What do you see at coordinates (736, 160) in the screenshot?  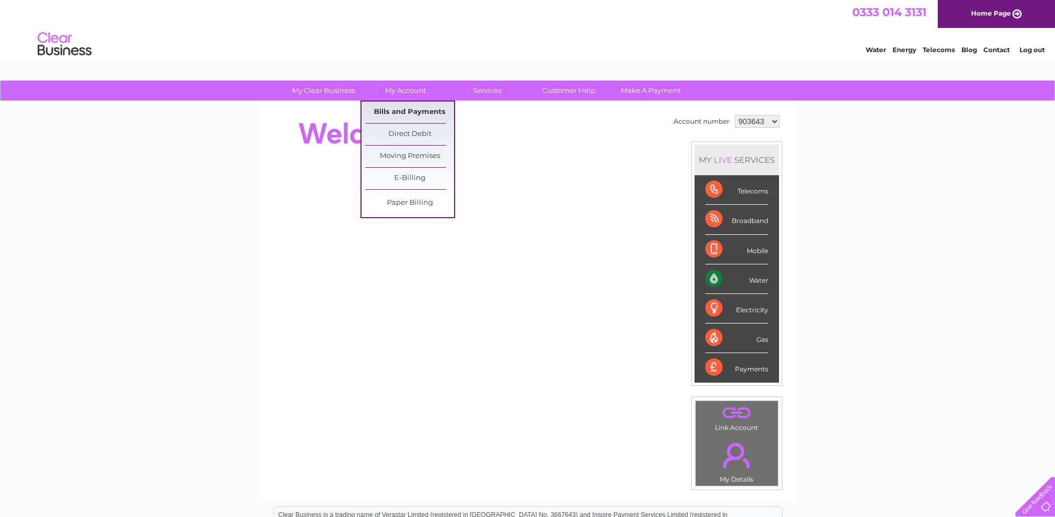 I see `div: MY SERVICES` at bounding box center [736, 160].